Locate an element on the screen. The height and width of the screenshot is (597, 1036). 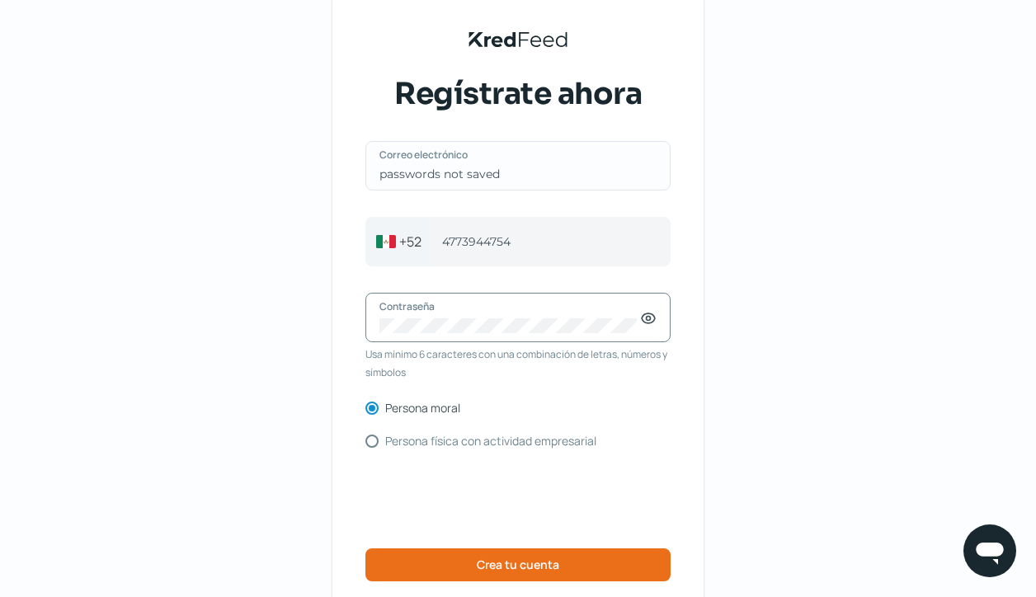
span: Usa mínimo 6 caracteres con una combinación de letras, números y símbolos is located at coordinates (518, 363).